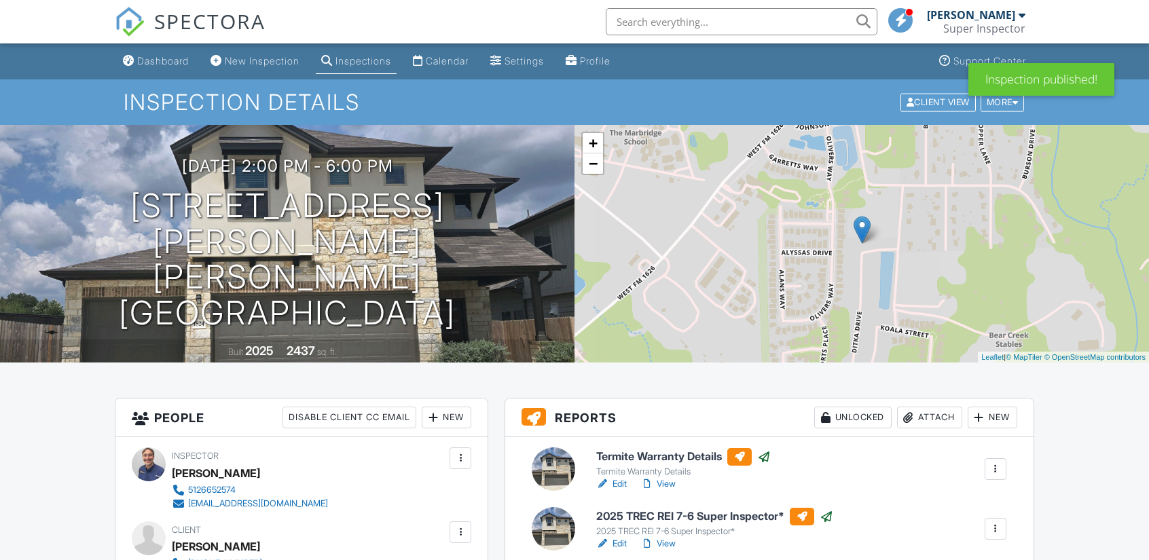 Image resolution: width=1149 pixels, height=560 pixels. I want to click on a: Termite Warranty Details Termite Warranty Details, so click(683, 463).